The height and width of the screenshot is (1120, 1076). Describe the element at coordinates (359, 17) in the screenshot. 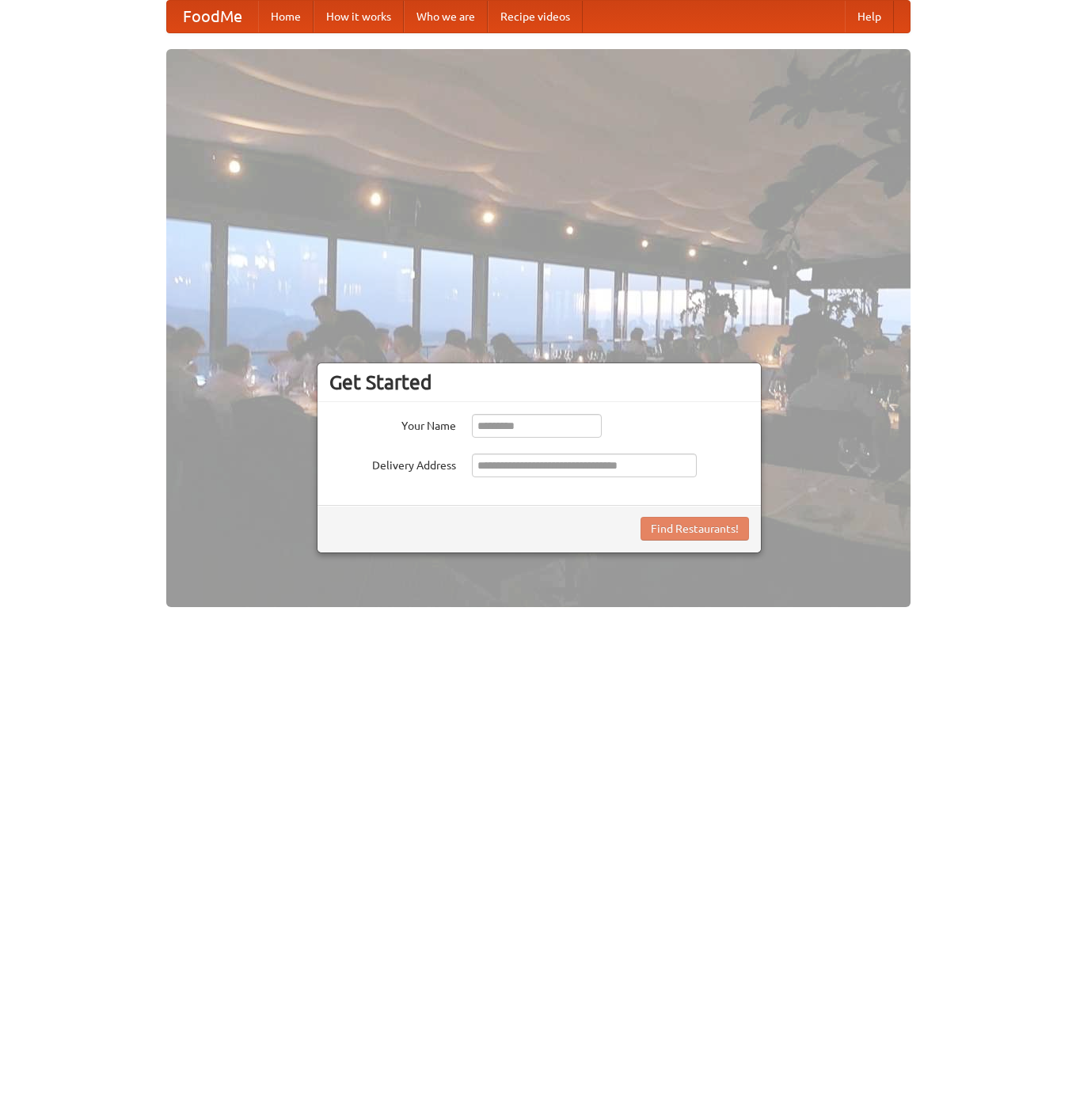

I see `a: How it works` at that location.